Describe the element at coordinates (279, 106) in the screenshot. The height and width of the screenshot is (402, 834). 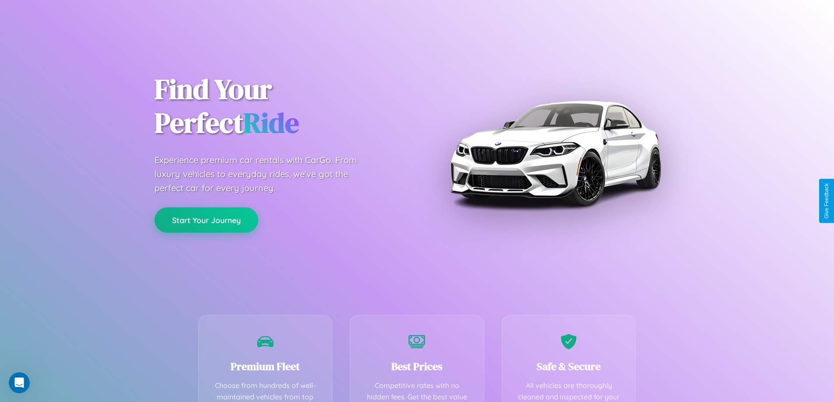
I see `h1: Find Your Perfect` at that location.